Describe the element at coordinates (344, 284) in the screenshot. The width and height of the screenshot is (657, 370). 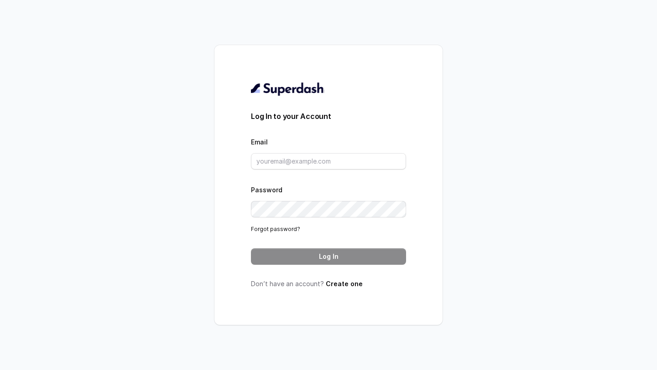
I see `a: Create one` at that location.